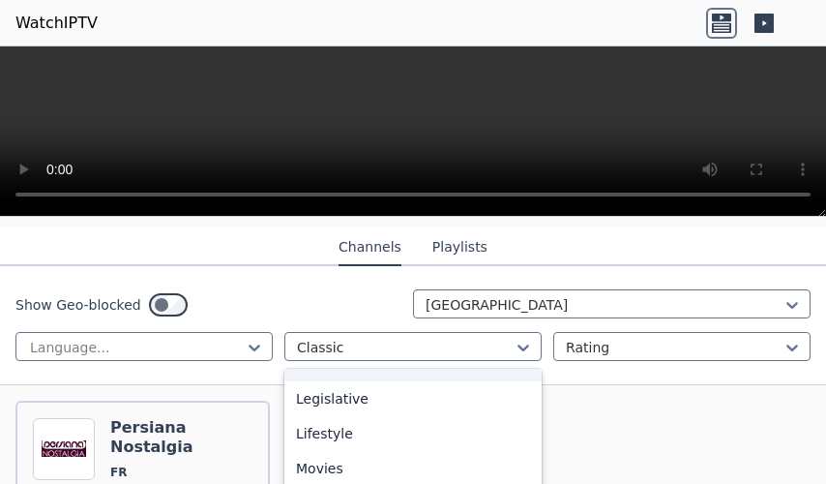  I want to click on button: Playlists, so click(460, 248).